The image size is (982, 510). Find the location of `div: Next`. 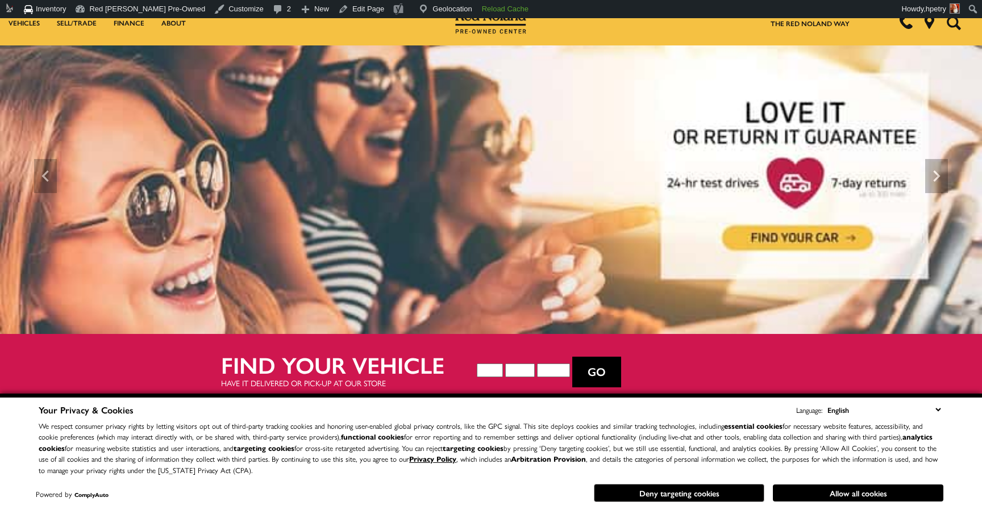

div: Next is located at coordinates (936, 176).